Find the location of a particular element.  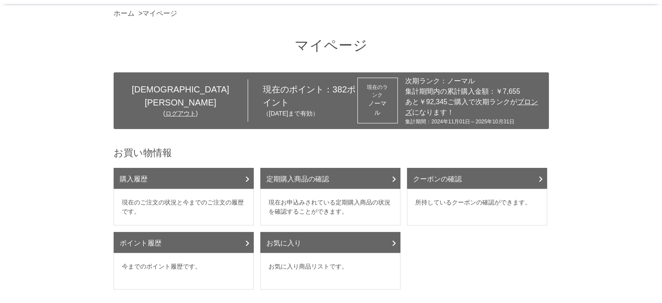

dd: お気に入り商品リストです。 is located at coordinates (330, 271).